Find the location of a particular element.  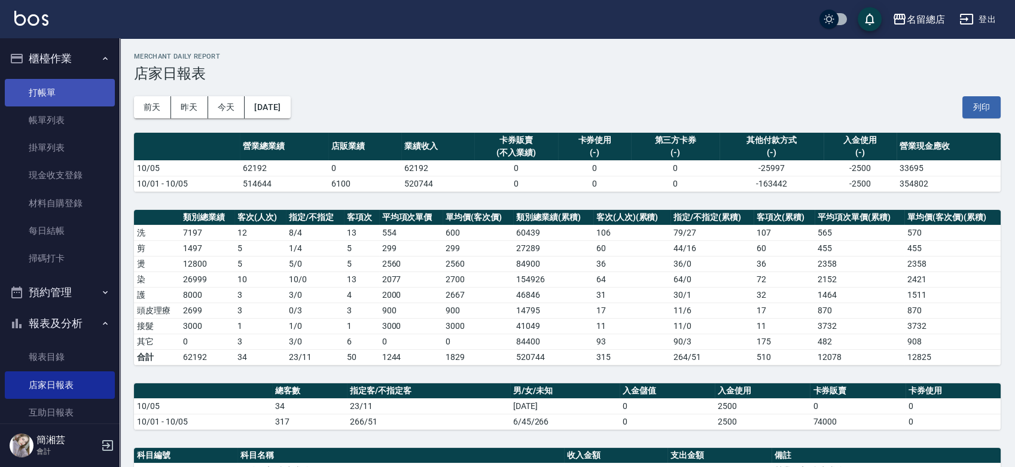

td: 11 / 6 is located at coordinates (712, 310).